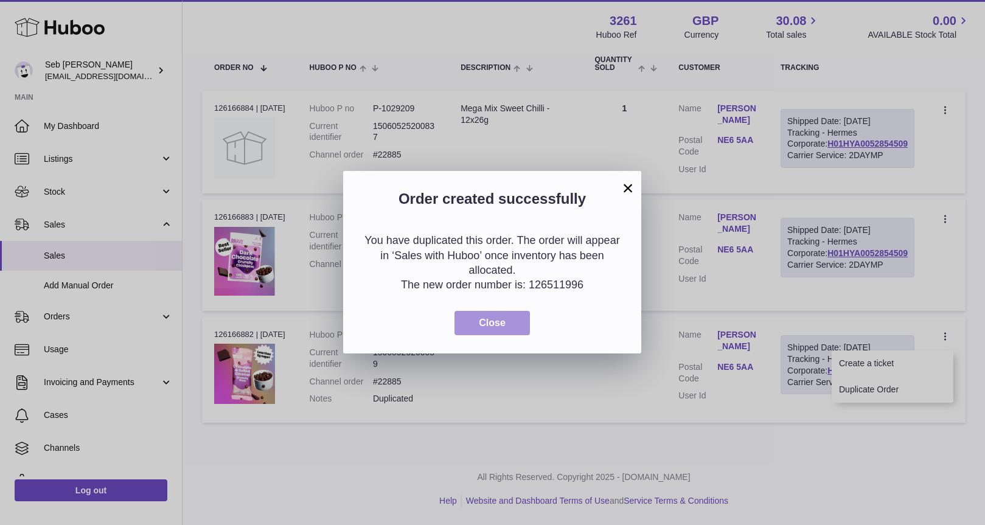  Describe the element at coordinates (492, 323) in the screenshot. I see `button: Close` at that location.